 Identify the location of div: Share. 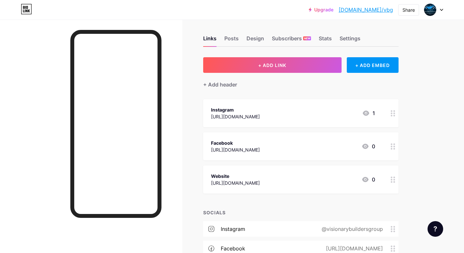
(408, 10).